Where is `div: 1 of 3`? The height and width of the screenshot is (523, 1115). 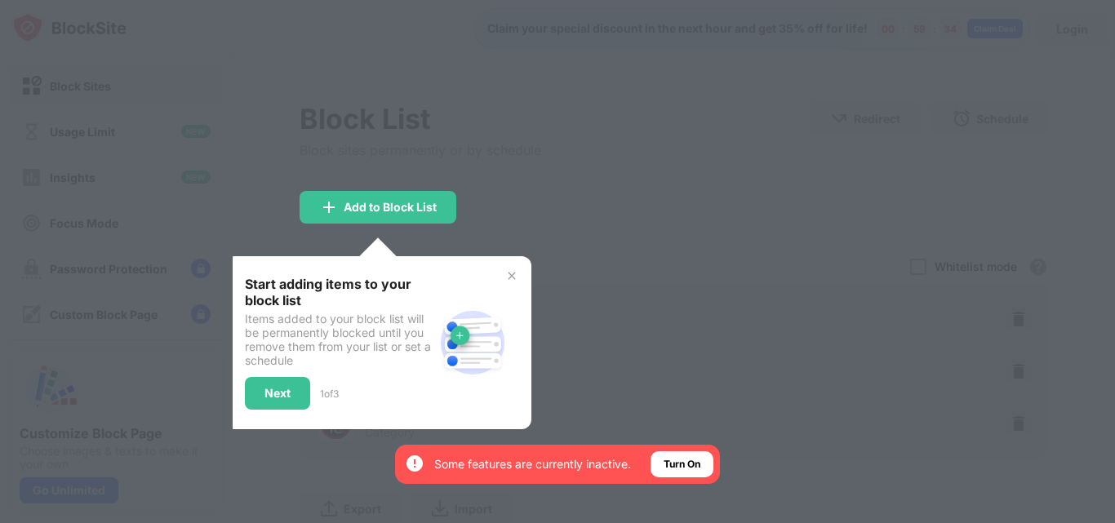 div: 1 of 3 is located at coordinates (329, 393).